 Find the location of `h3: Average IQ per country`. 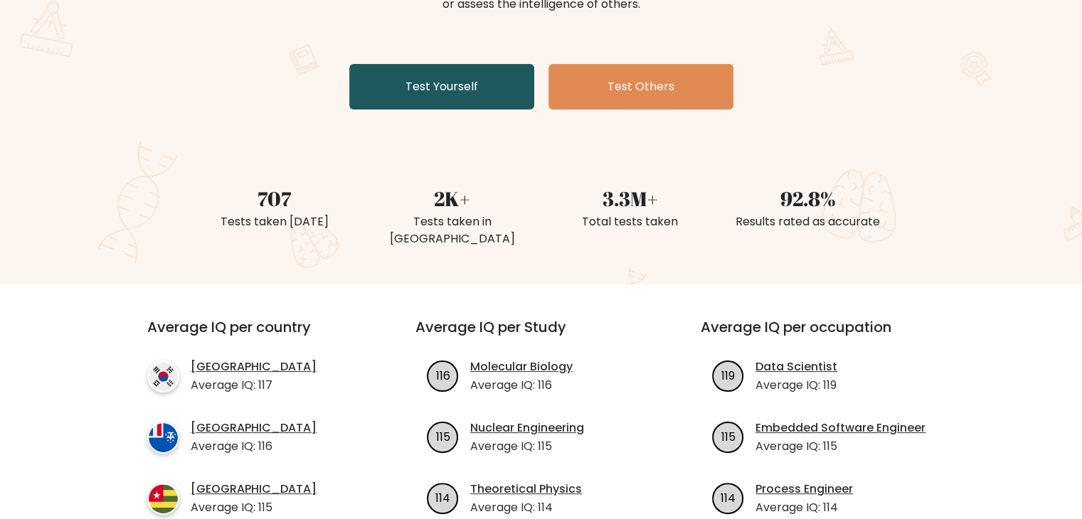

h3: Average IQ per country is located at coordinates (255, 336).